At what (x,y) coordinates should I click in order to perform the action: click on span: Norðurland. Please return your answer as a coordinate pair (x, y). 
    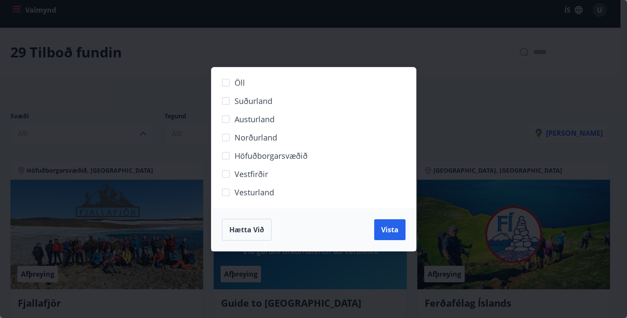
    Looking at the image, I should click on (256, 138).